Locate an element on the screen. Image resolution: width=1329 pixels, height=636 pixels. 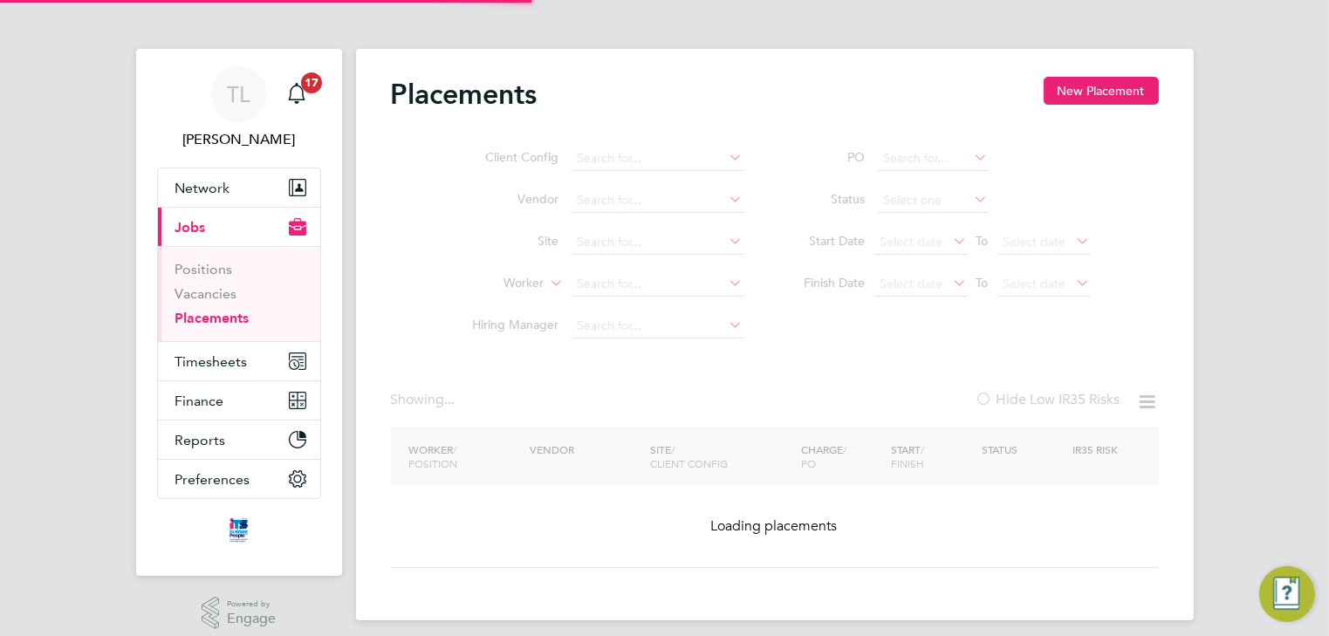
span: Network is located at coordinates (202, 188).